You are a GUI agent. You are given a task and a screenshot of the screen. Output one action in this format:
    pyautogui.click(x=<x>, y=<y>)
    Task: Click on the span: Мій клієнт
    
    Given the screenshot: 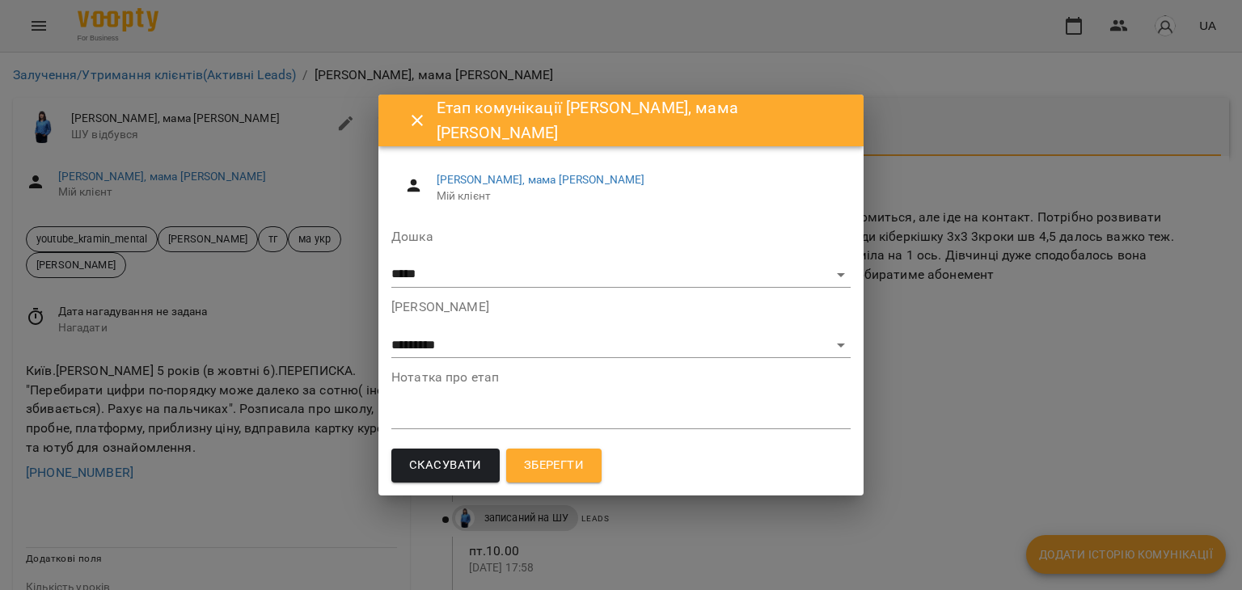 What is the action you would take?
    pyautogui.click(x=637, y=197)
    